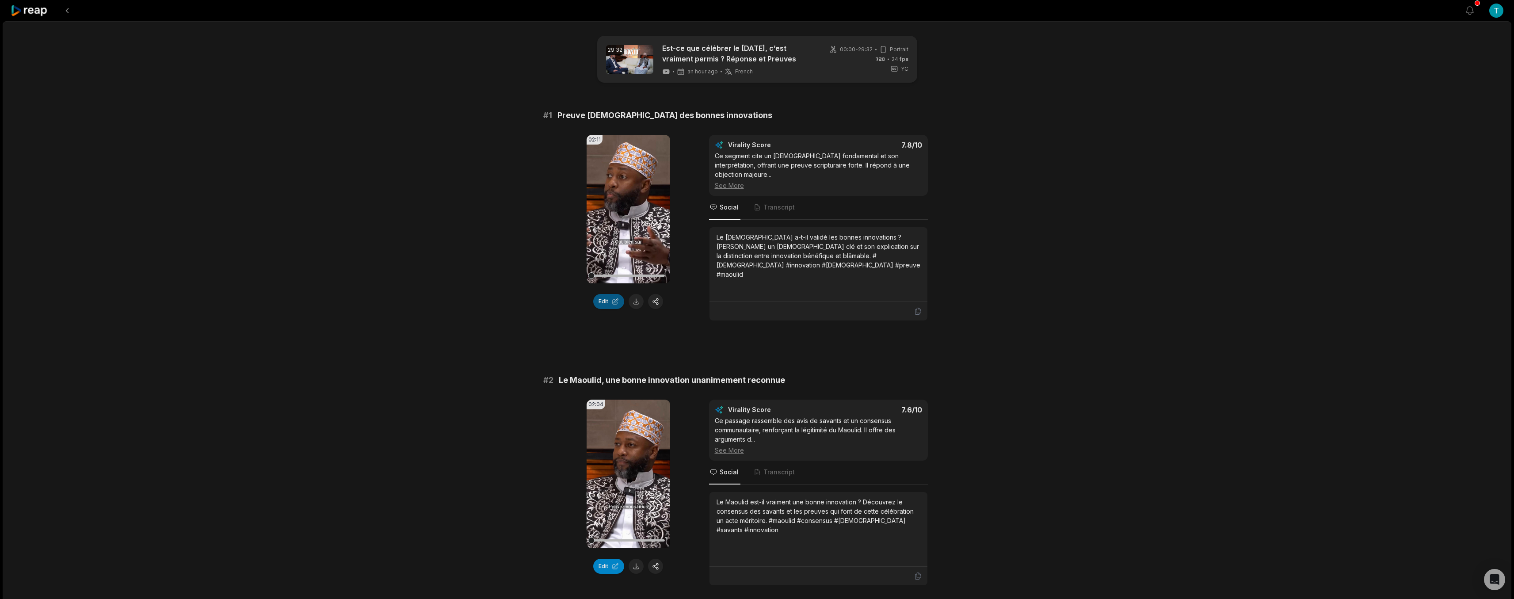 The width and height of the screenshot is (1514, 599). What do you see at coordinates (548, 115) in the screenshot?
I see `span: # 1` at bounding box center [548, 115].